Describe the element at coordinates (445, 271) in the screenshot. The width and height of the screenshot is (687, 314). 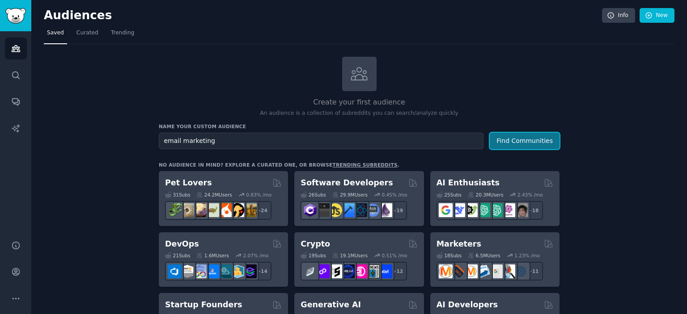
I see `img: content_marketing` at that location.